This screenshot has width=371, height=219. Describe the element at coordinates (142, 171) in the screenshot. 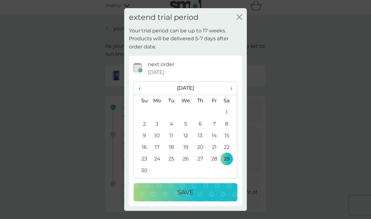

I see `td: 30` at that location.